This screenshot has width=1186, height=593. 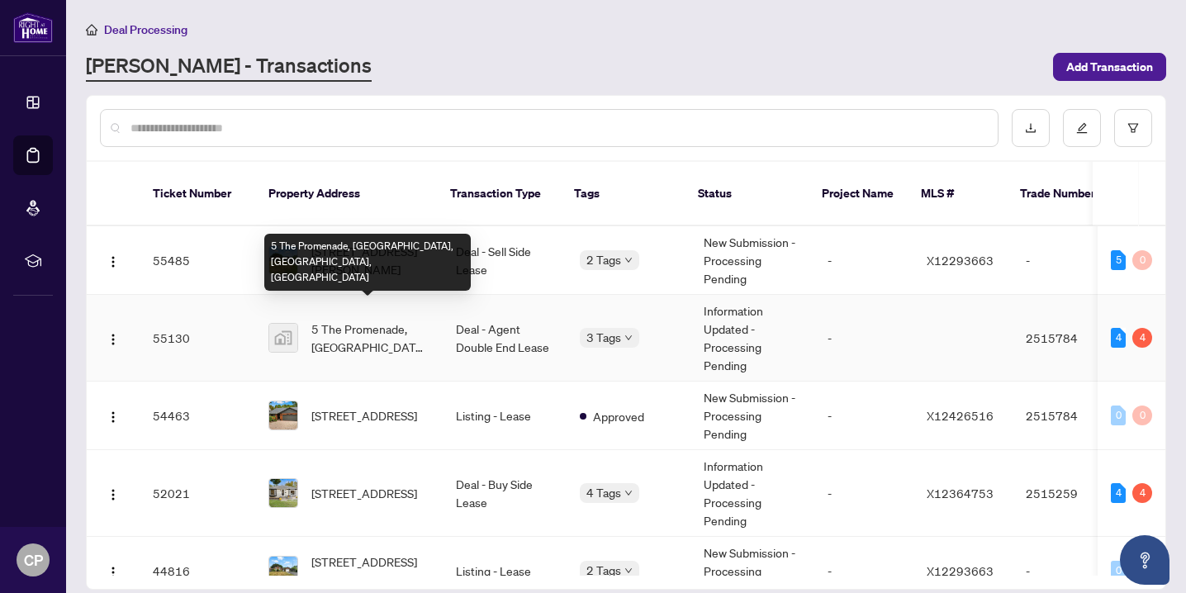 What do you see at coordinates (505, 338) in the screenshot?
I see `td: Deal - Agent Double End Lease` at bounding box center [505, 338].